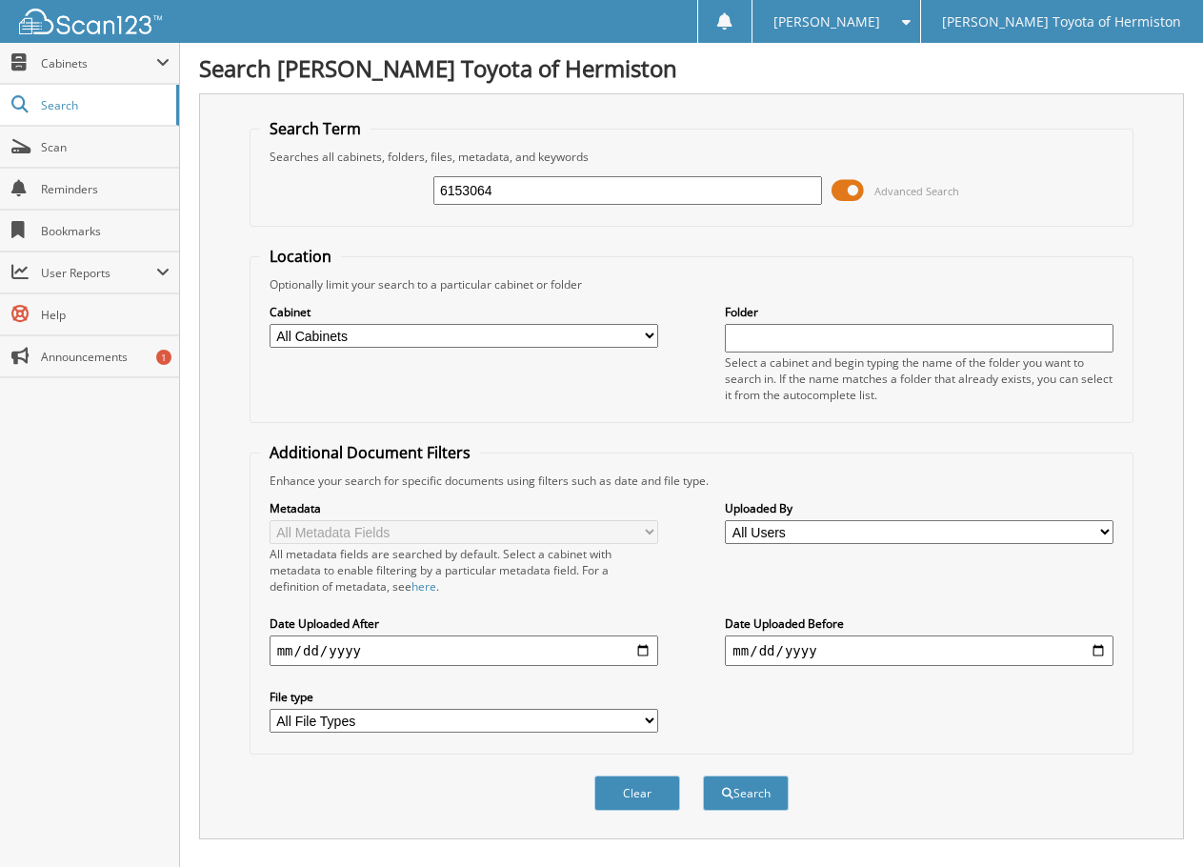 This screenshot has height=867, width=1203. What do you see at coordinates (464, 508) in the screenshot?
I see `label: Metadata` at bounding box center [464, 508].